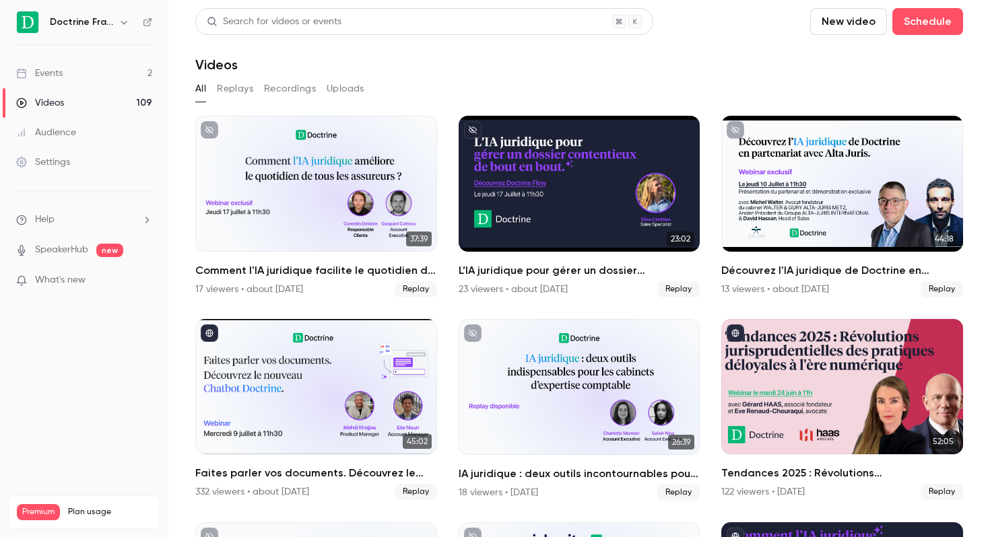 The height and width of the screenshot is (537, 990). Describe the element at coordinates (579, 269) in the screenshot. I see `section: Videos` at that location.